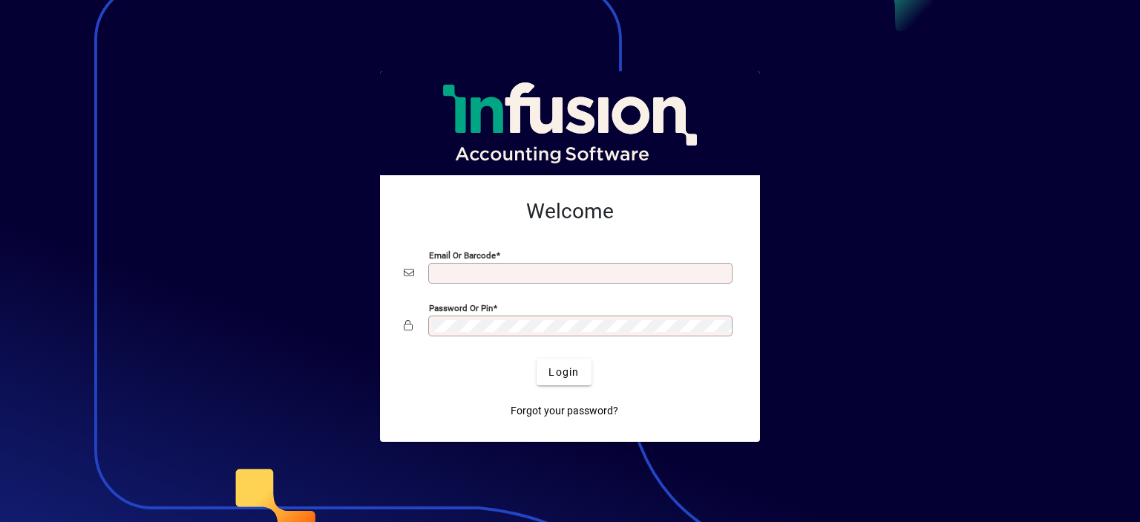  I want to click on span: Login, so click(563, 372).